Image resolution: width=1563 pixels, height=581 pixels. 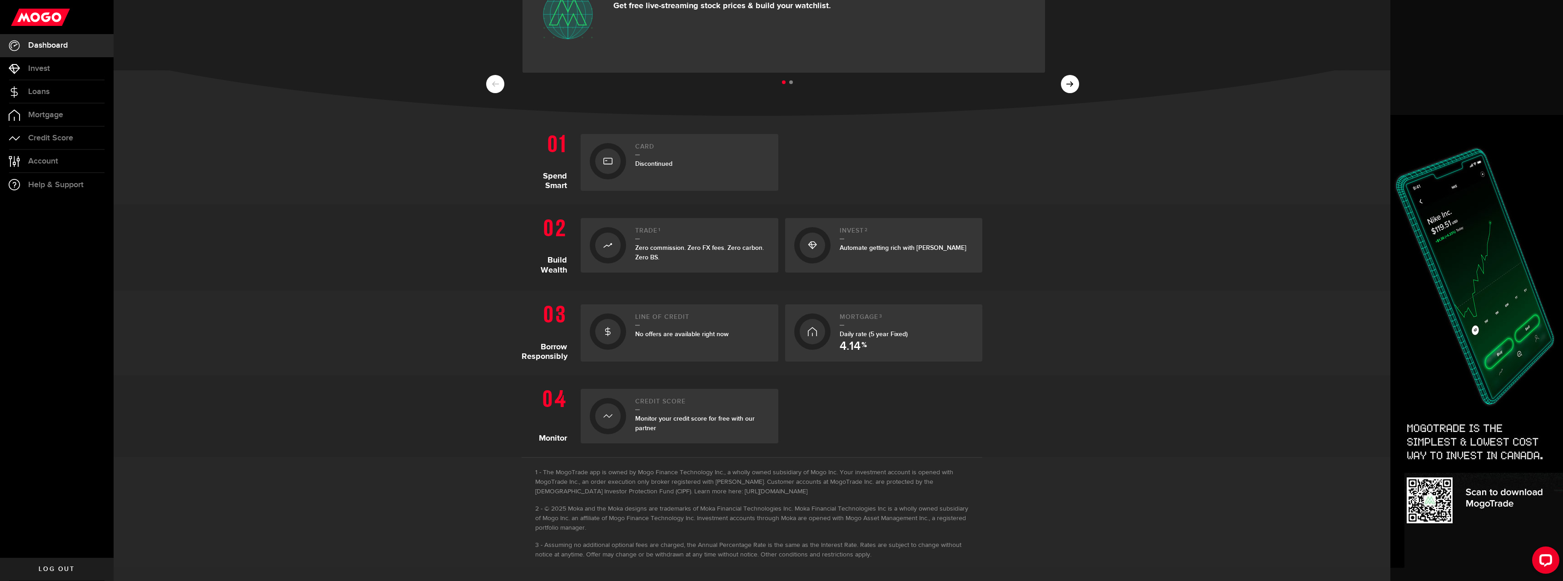 What do you see at coordinates (654, 164) in the screenshot?
I see `span: Discontinued` at bounding box center [654, 164].